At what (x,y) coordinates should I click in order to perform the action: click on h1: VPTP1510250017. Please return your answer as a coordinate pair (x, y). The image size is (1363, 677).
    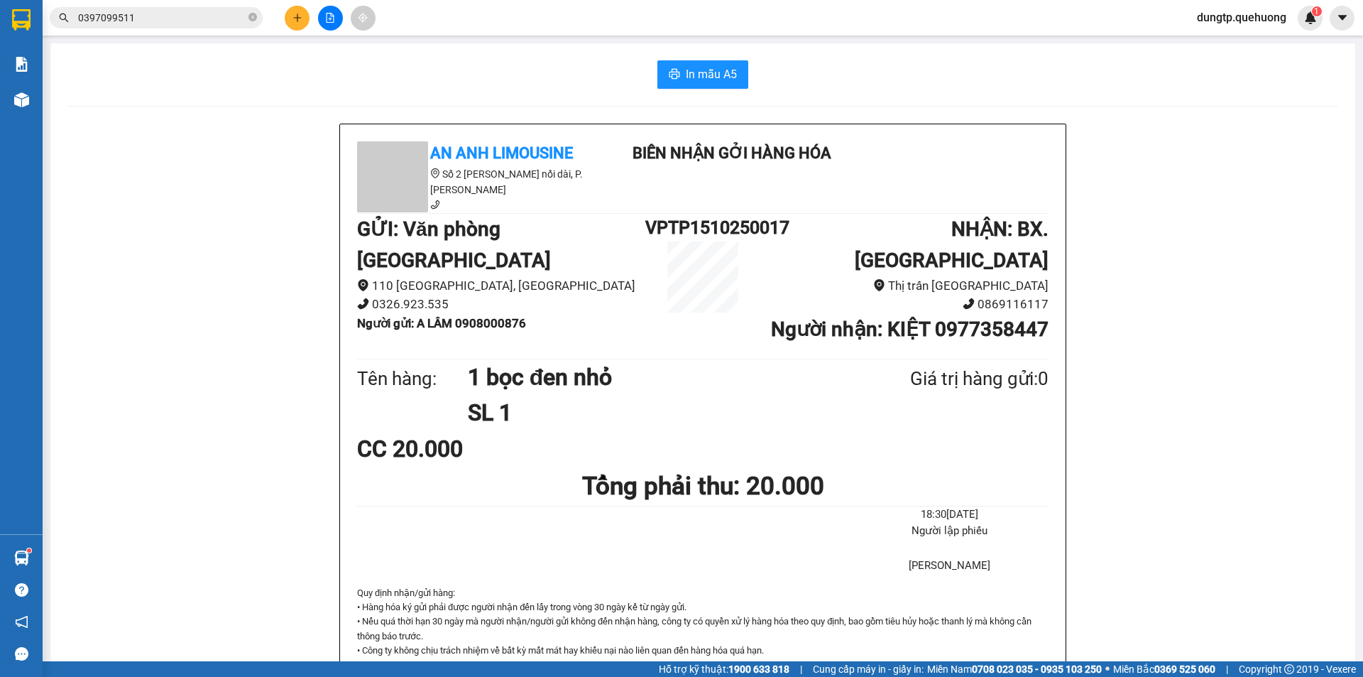
    Looking at the image, I should click on (703, 227).